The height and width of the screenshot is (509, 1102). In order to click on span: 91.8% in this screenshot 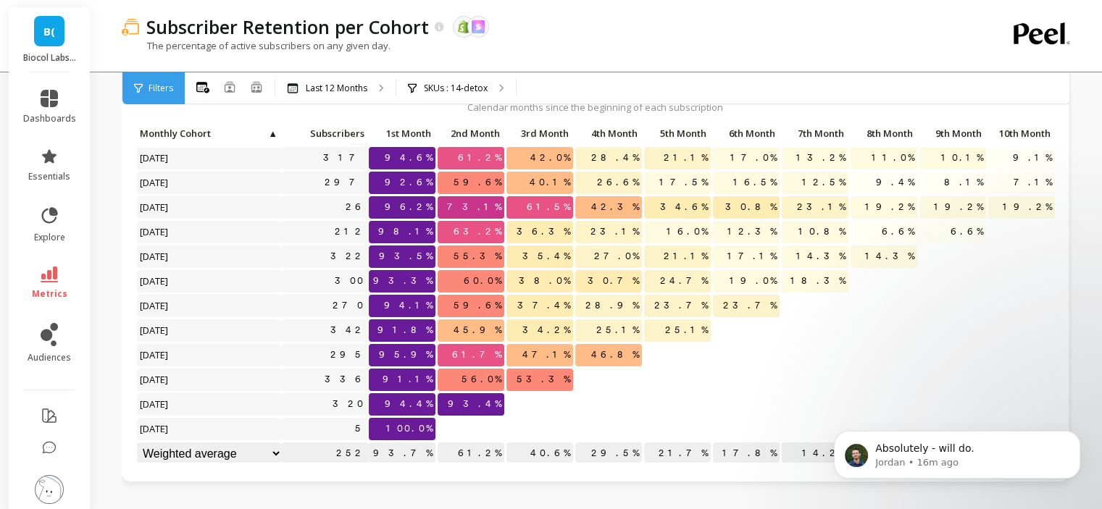, I will do `click(405, 330)`.